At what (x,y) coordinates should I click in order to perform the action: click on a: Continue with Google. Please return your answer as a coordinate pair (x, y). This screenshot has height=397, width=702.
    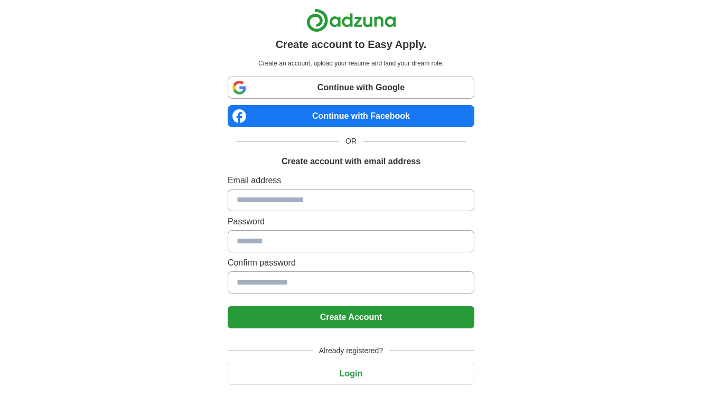
    Looking at the image, I should click on (351, 88).